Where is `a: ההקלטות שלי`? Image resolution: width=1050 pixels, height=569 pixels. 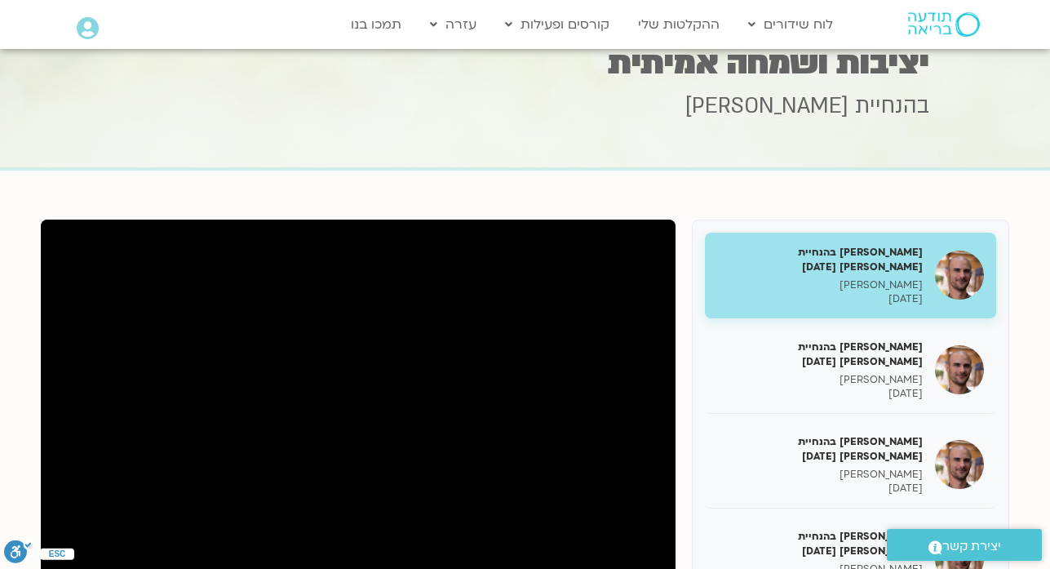
a: ההקלטות שלי is located at coordinates (679, 24).